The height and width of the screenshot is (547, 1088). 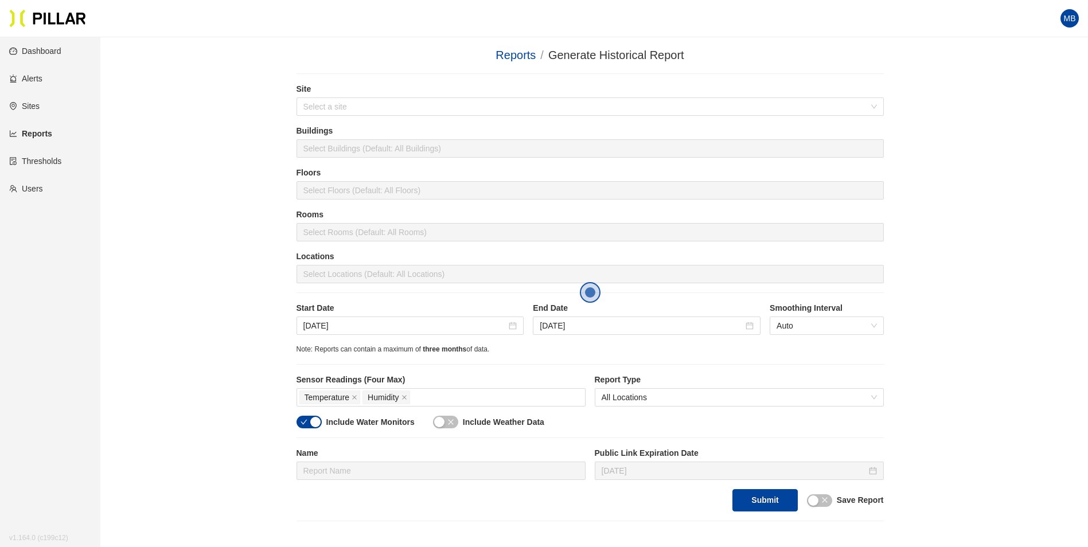 What do you see at coordinates (590, 349) in the screenshot?
I see `div: Note: Reports can contain a maximum of of data.` at bounding box center [590, 349].